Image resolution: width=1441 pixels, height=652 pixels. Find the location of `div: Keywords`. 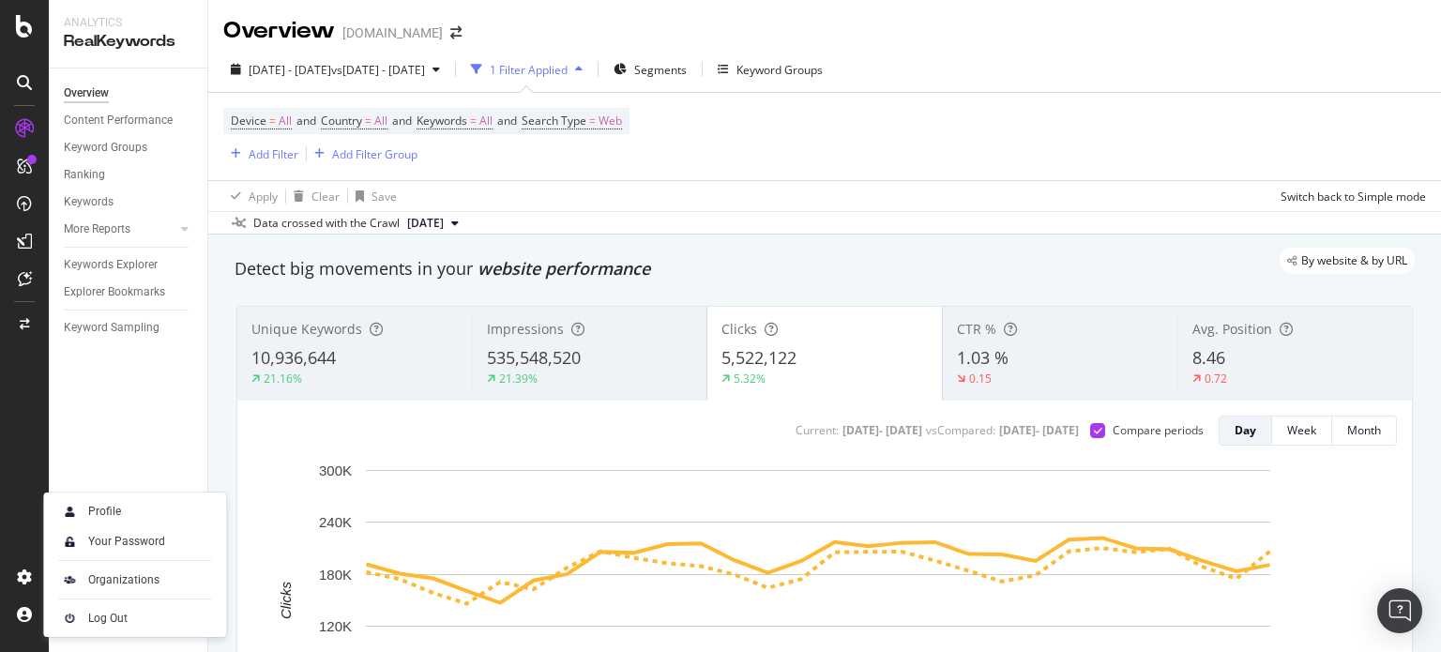

div: Keywords is located at coordinates (88, 202).